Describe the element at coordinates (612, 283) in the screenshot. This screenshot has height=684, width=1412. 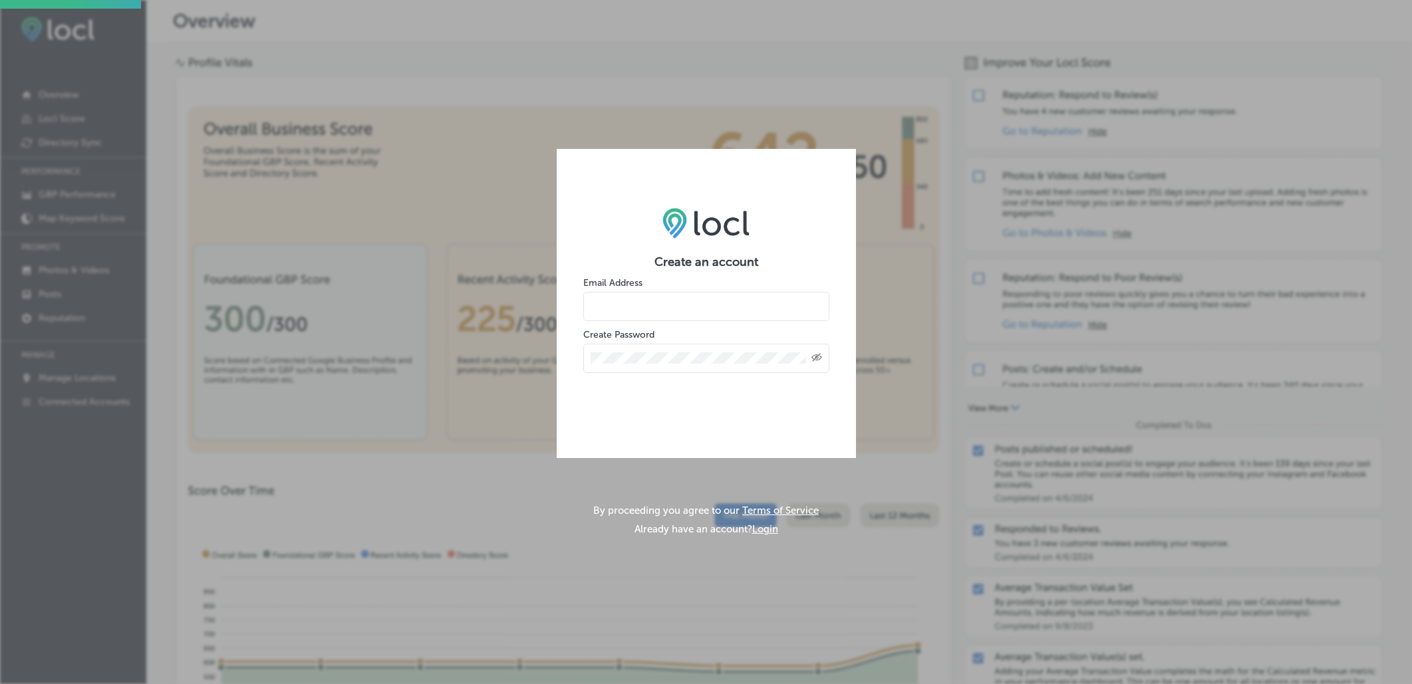
I see `label: Email Address` at that location.